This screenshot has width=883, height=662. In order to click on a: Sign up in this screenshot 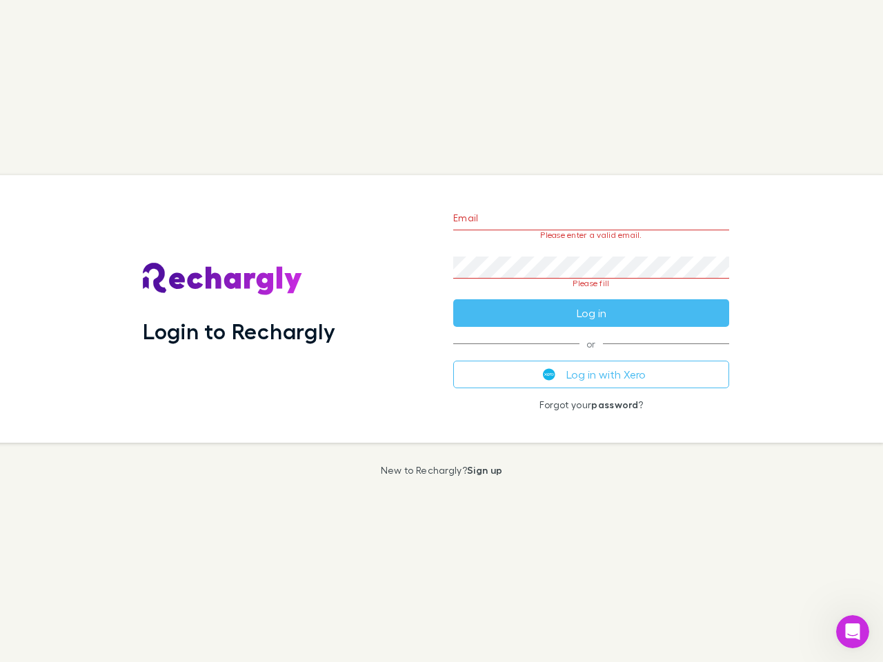, I will do `click(484, 470)`.